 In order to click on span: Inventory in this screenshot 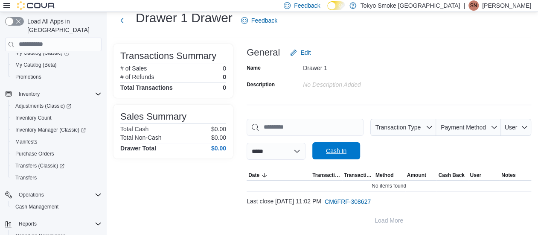, I will do `click(58, 94)`.